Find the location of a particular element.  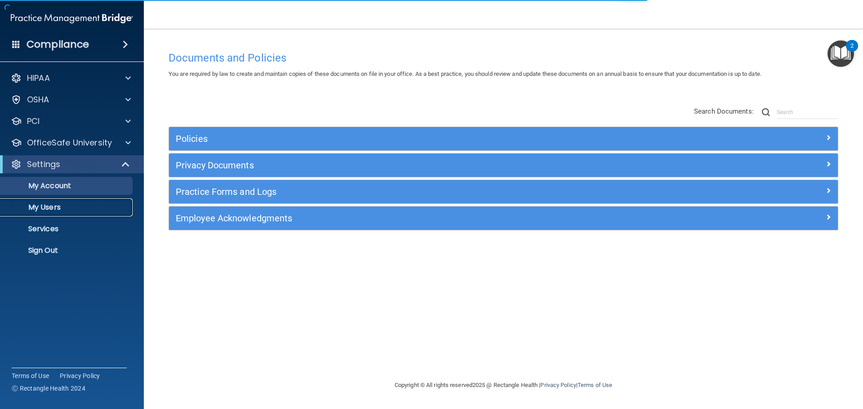

p: Sign Out is located at coordinates (67, 251).